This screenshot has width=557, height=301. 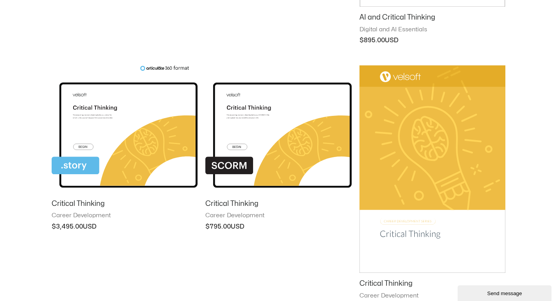 I want to click on h2: AI and Critical Thinking, so click(x=432, y=17).